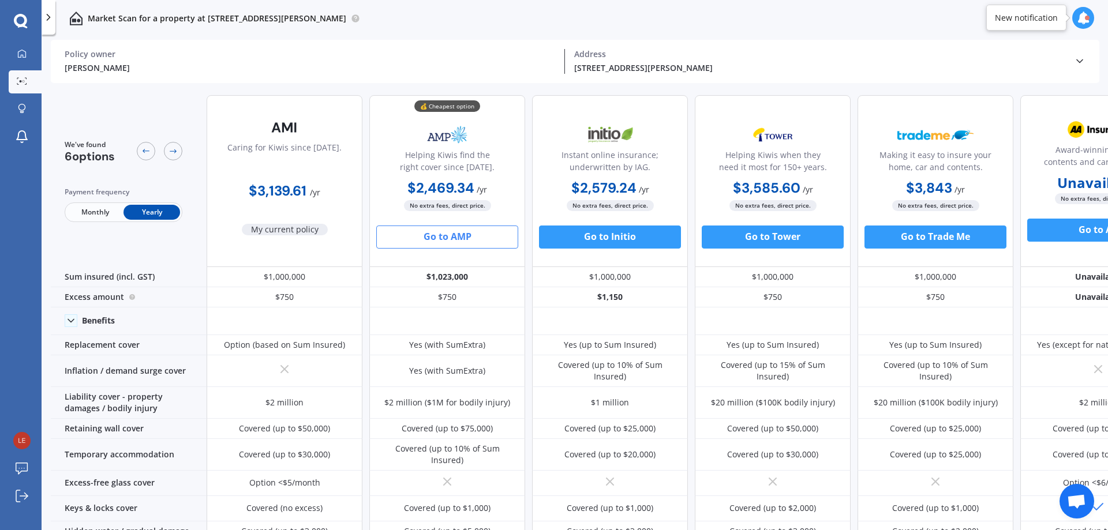 The width and height of the screenshot is (1108, 530). I want to click on img: Trademe.webp, so click(936, 135).